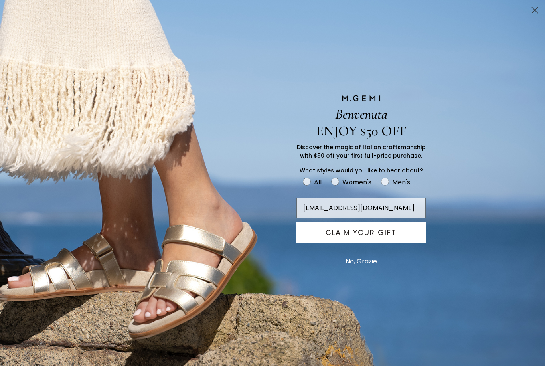 Image resolution: width=545 pixels, height=366 pixels. I want to click on img: M.GEMI, so click(361, 98).